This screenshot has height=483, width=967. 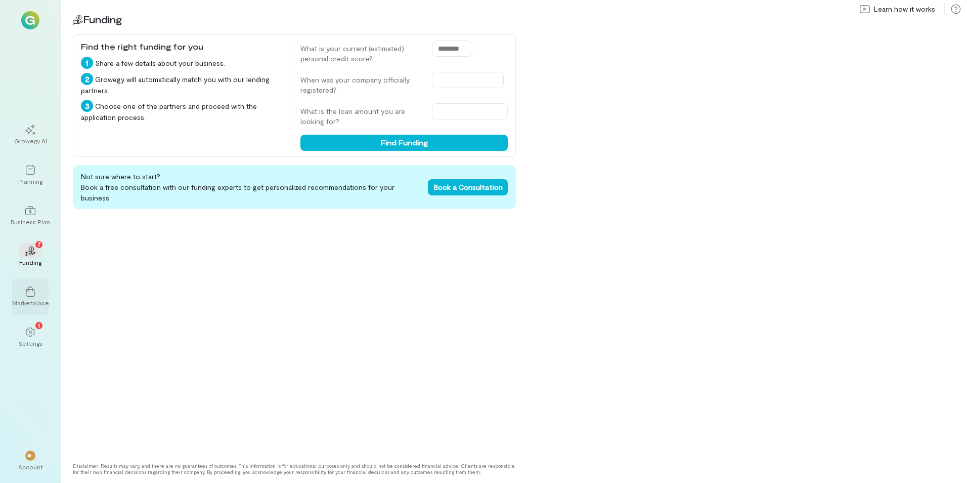 What do you see at coordinates (87, 63) in the screenshot?
I see `div: 1` at bounding box center [87, 63].